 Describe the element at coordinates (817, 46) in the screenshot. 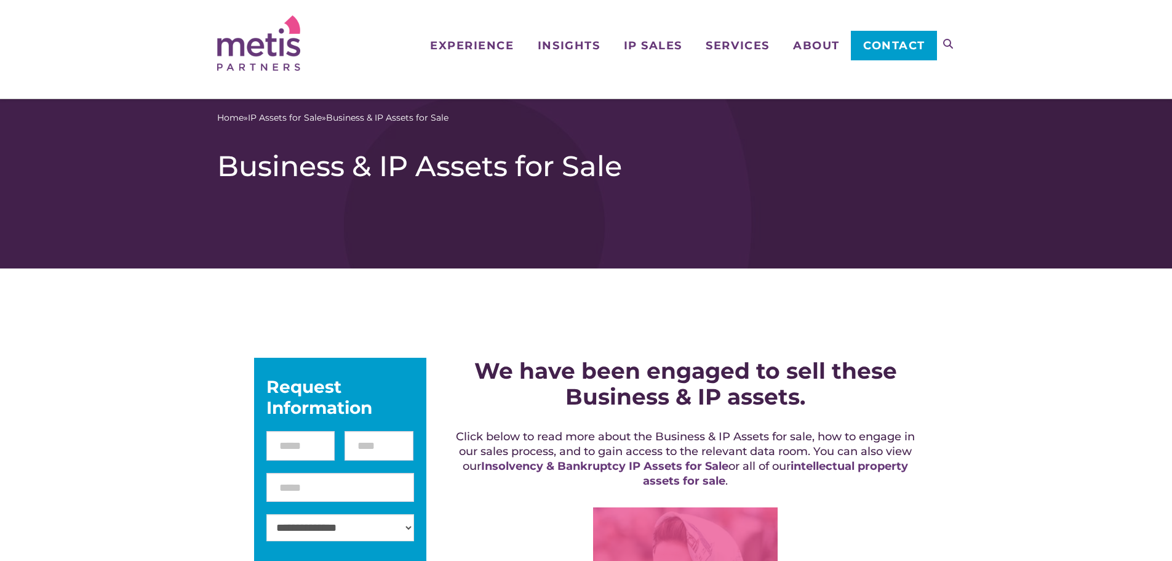

I see `span: About` at that location.